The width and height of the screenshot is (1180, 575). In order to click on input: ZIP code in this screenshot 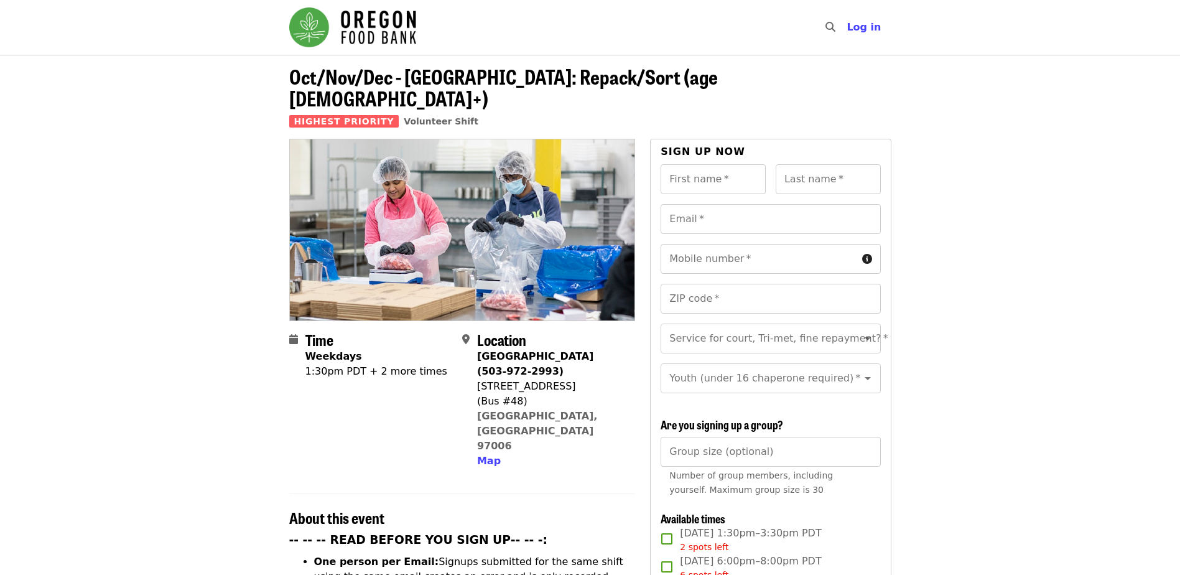, I will do `click(770, 298)`.